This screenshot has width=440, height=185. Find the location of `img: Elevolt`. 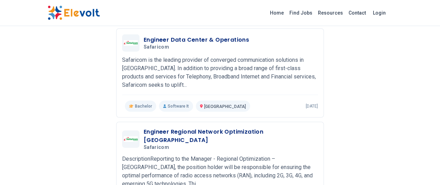

img: Elevolt is located at coordinates (74, 13).